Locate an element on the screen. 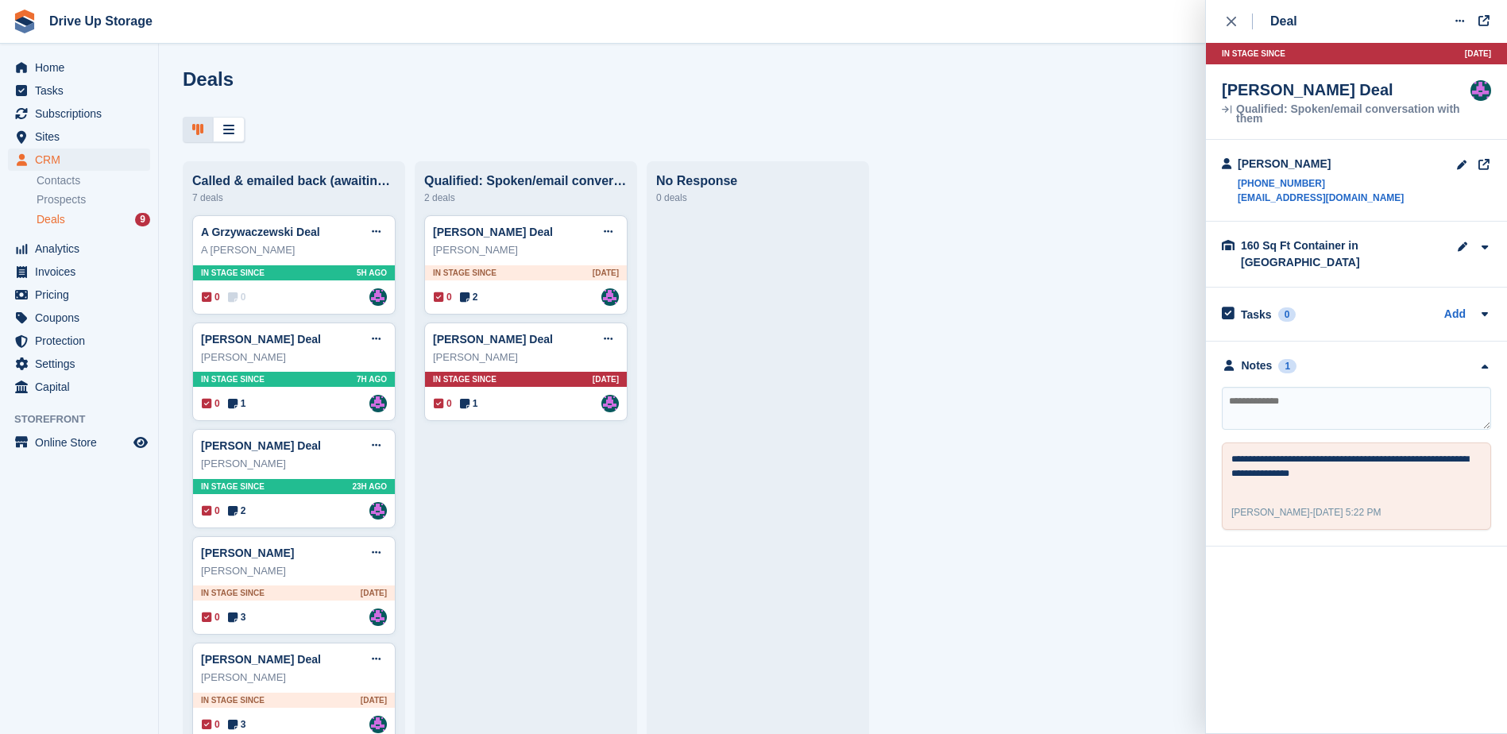  a: Add is located at coordinates (1454, 314).